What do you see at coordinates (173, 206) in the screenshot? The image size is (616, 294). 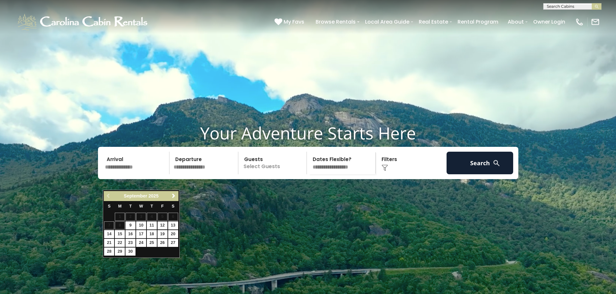 I see `span: Saturday` at bounding box center [173, 206].